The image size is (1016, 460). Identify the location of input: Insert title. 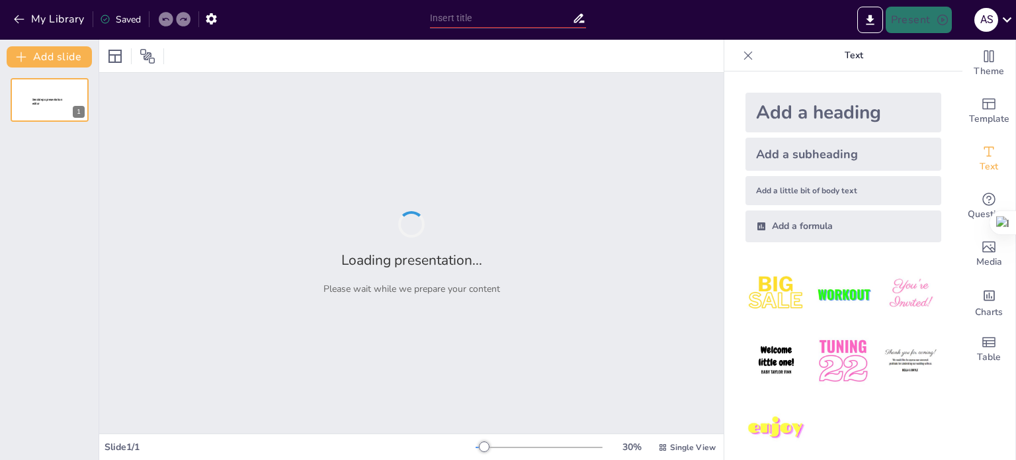
(501, 18).